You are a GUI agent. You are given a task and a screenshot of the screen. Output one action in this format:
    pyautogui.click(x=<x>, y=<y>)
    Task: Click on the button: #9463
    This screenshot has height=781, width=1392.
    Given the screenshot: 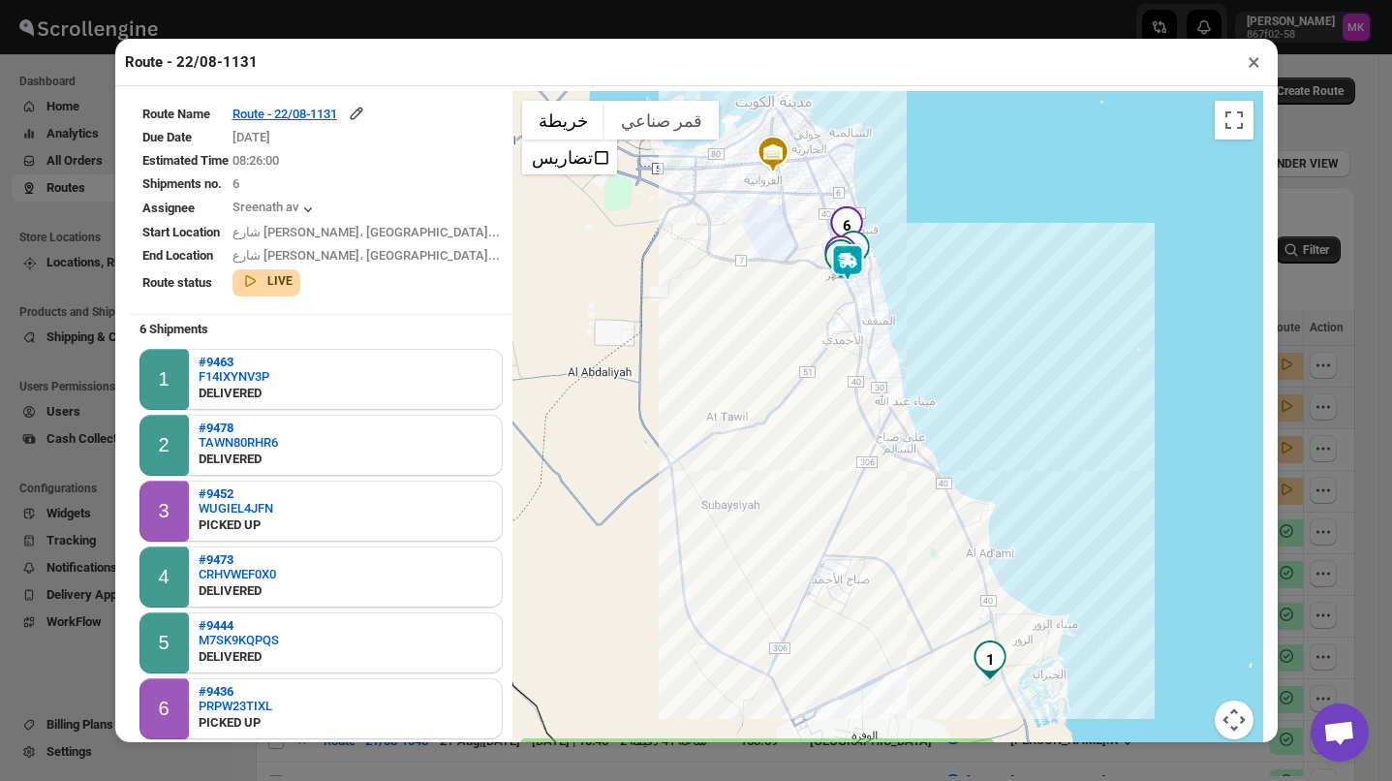 What is the action you would take?
    pyautogui.click(x=233, y=361)
    